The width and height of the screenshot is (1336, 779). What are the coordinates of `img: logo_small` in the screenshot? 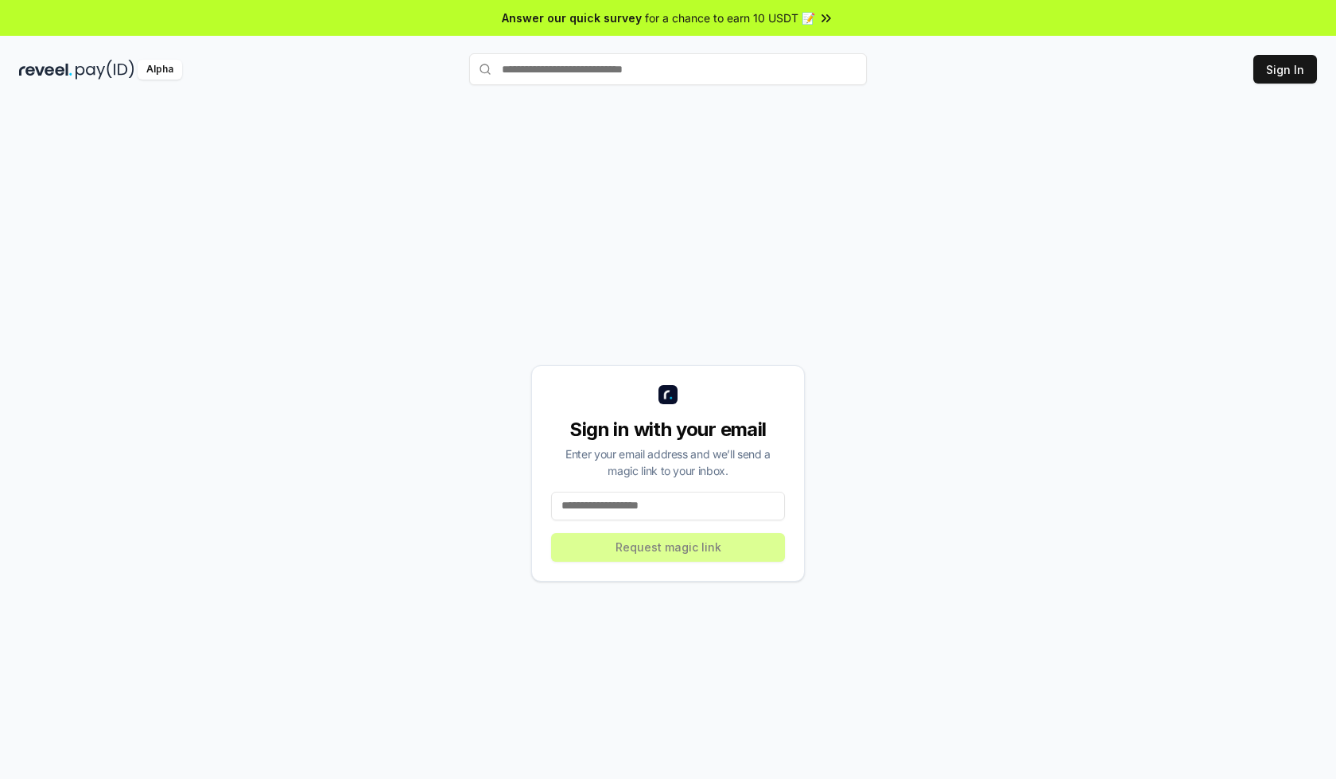 It's located at (668, 395).